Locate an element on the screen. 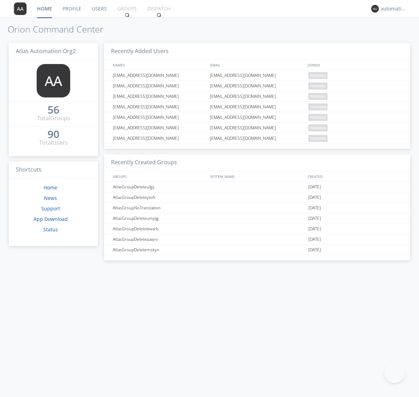  div: AtlasGroupDeletepaqro is located at coordinates (159, 239).